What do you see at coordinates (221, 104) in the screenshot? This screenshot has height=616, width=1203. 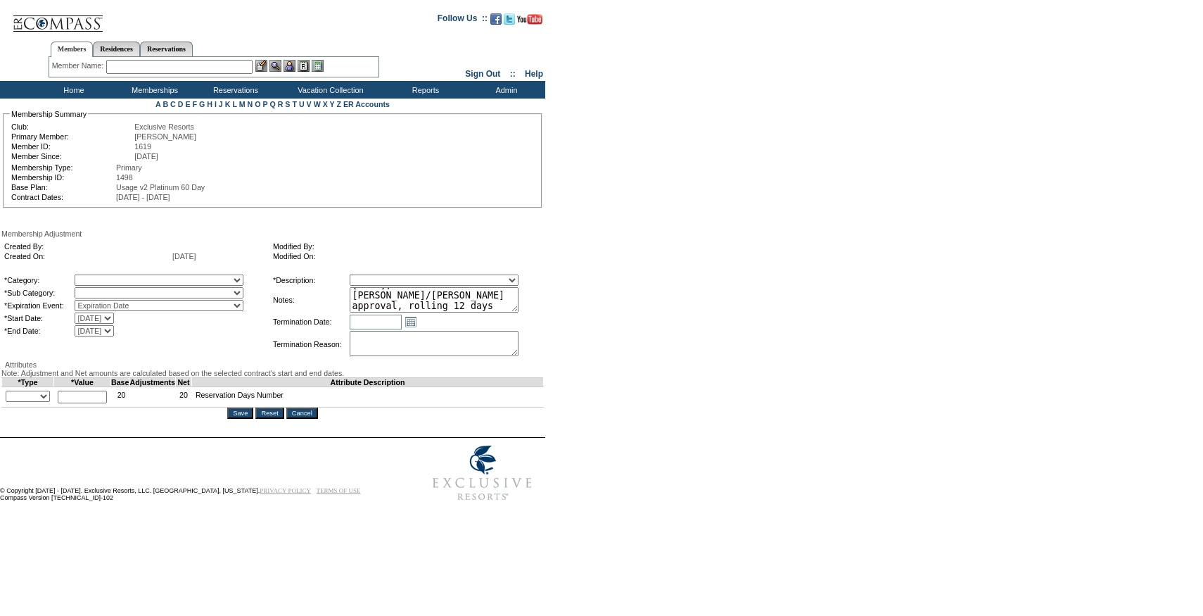 I see `a: J` at bounding box center [221, 104].